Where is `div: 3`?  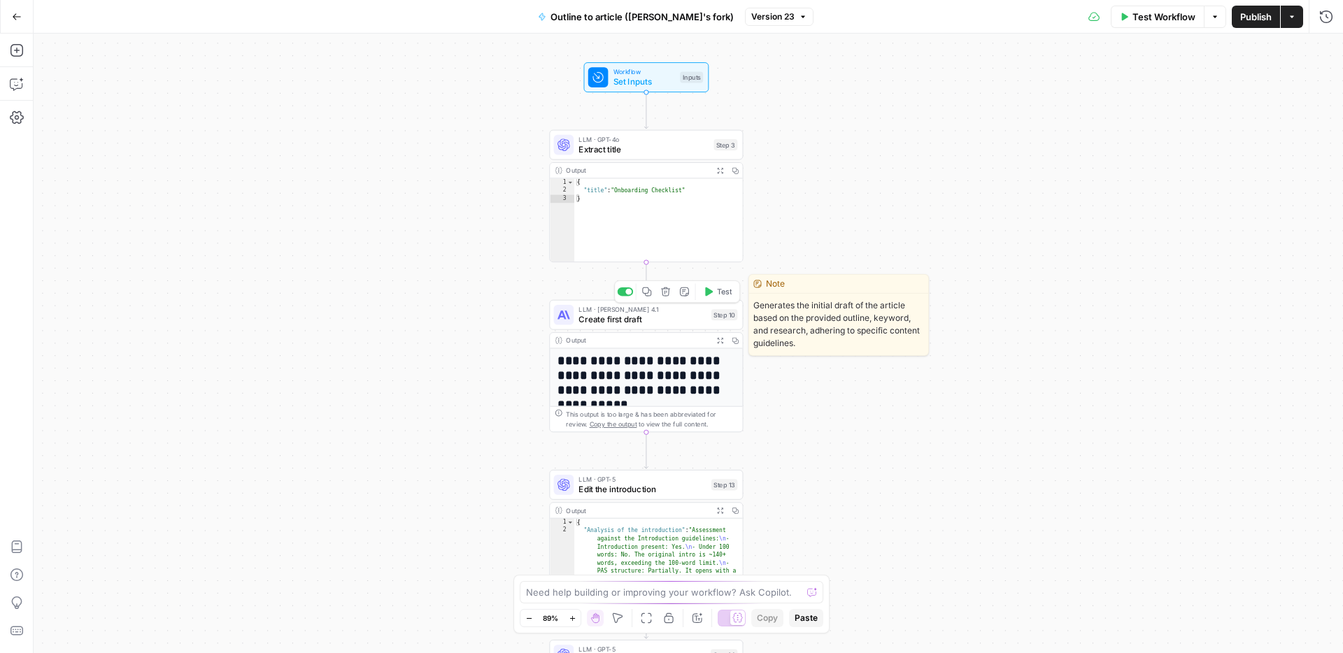 div: 3 is located at coordinates (562, 199).